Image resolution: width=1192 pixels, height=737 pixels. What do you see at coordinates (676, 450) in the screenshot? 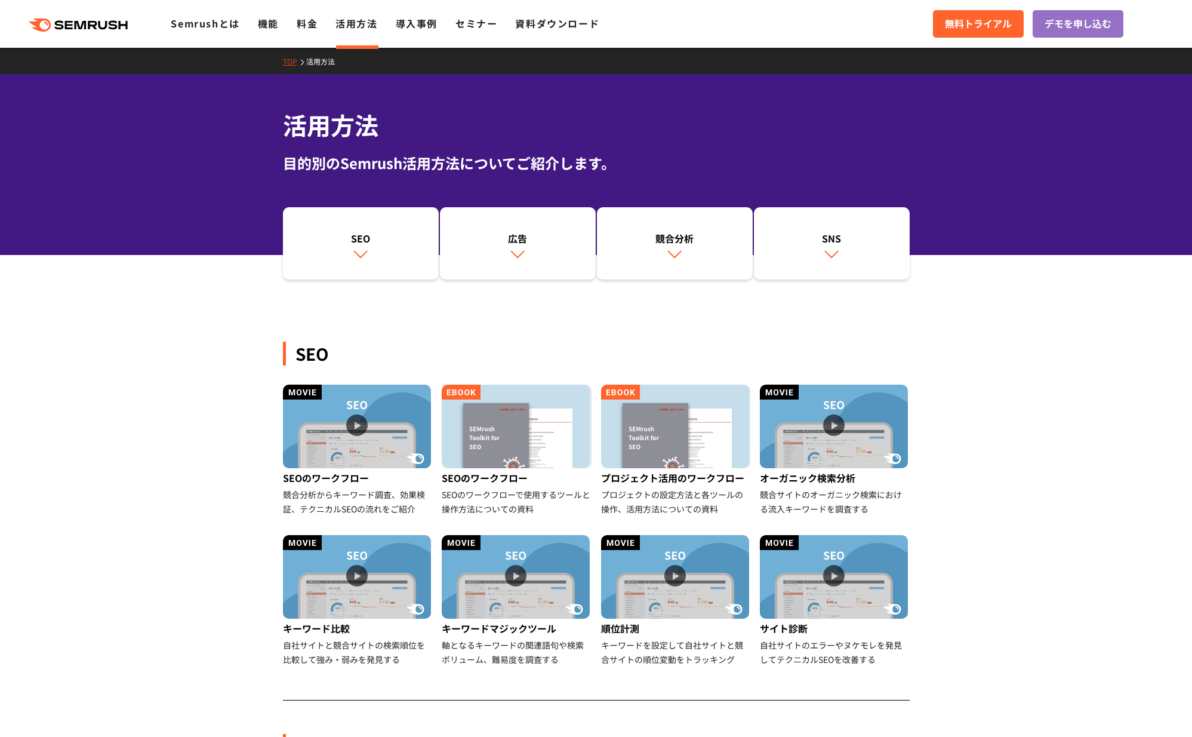
I see `a: プロジェクト活用のワークフロー プロジェクトの設定方法と各ツールの操作、活用方法についての資料` at bounding box center [676, 450].